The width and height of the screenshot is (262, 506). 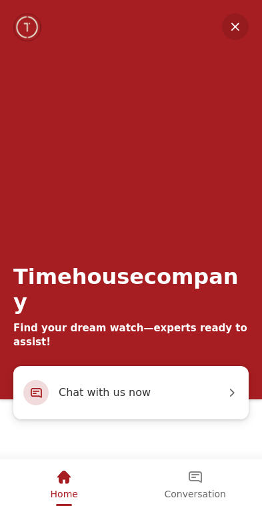 What do you see at coordinates (27, 27) in the screenshot?
I see `img: Company logo` at bounding box center [27, 27].